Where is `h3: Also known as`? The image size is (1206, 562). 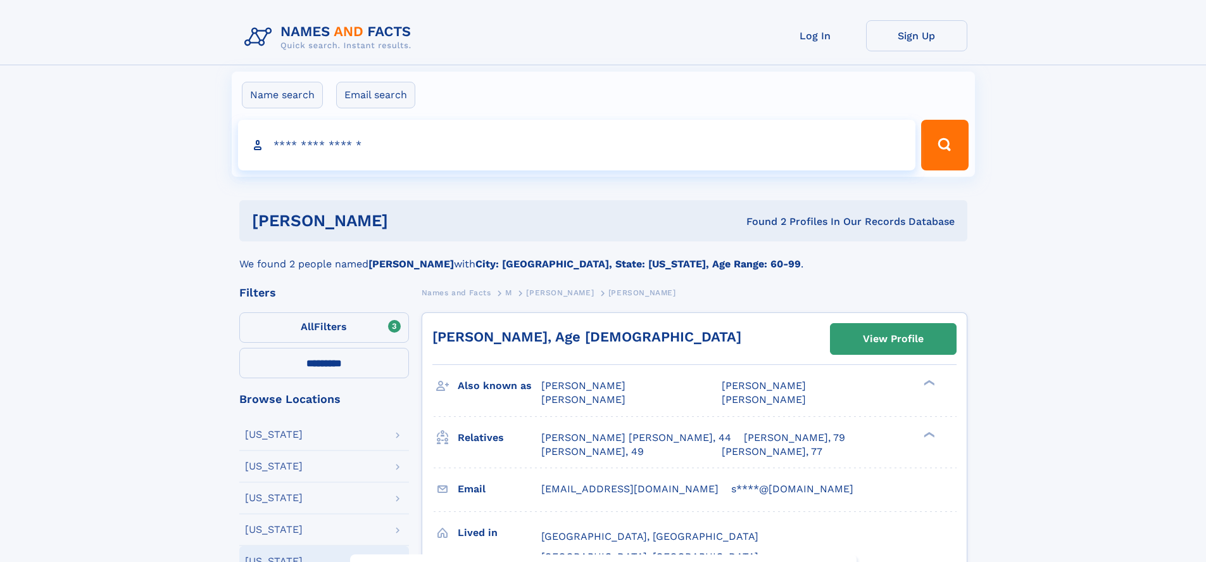 h3: Also known as is located at coordinates (499, 386).